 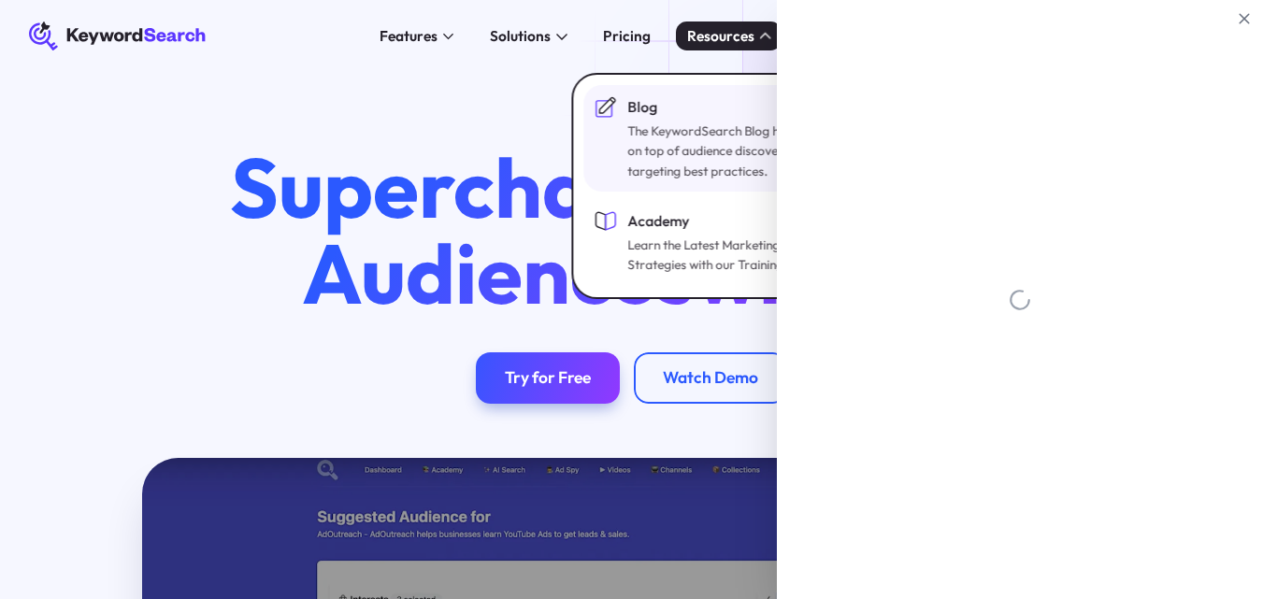 What do you see at coordinates (721, 36) in the screenshot?
I see `div: Resources` at bounding box center [721, 36].